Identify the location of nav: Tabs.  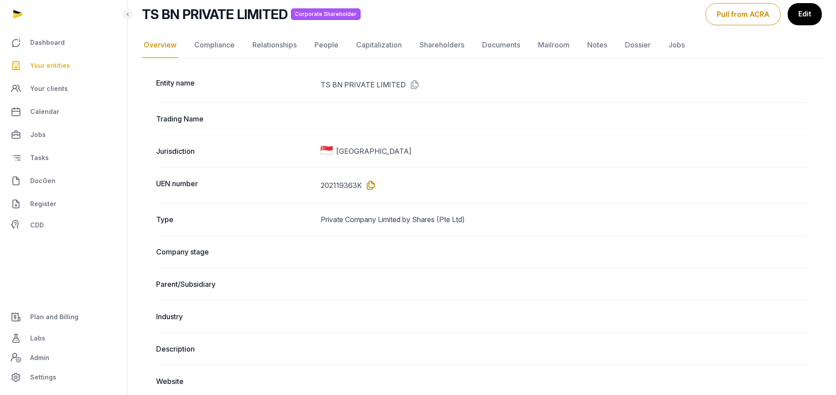
(481, 45).